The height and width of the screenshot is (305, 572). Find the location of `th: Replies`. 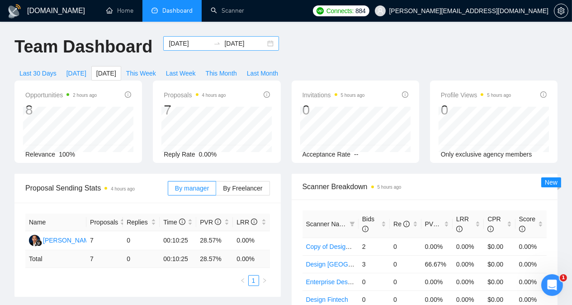

th: Replies is located at coordinates (141, 222).